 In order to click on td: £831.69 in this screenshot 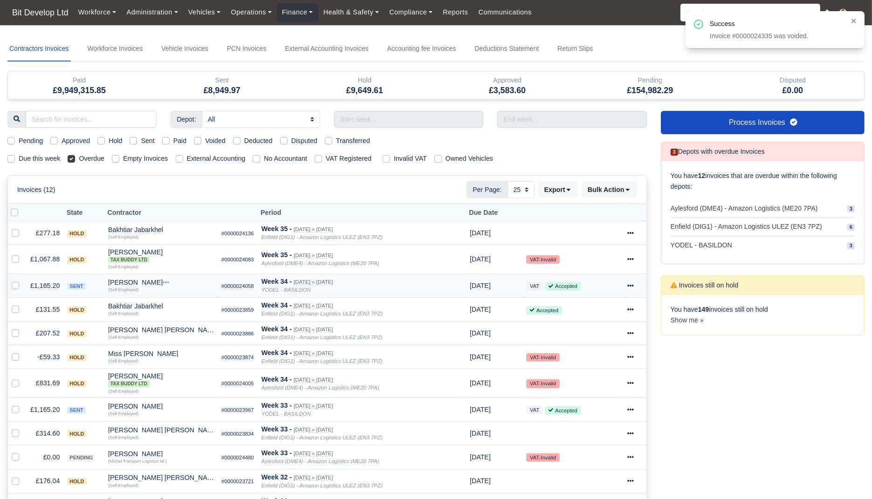, I will do `click(45, 384)`.